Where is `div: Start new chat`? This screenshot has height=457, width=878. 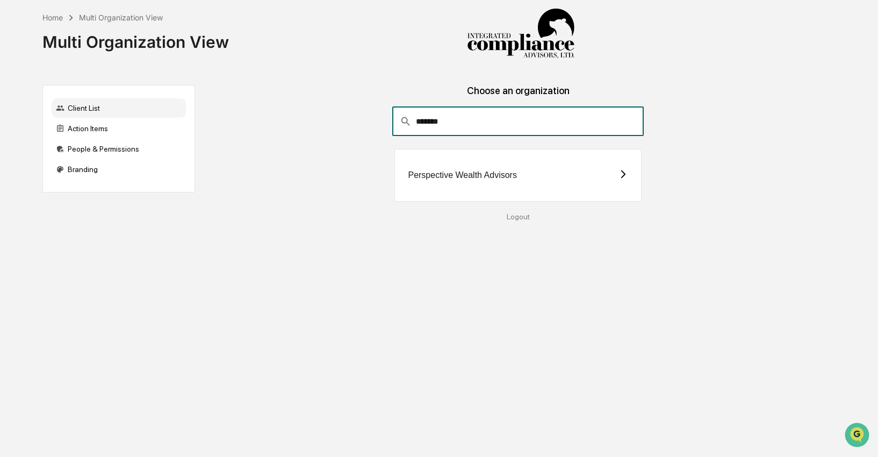 div: Start new chat is located at coordinates (106, 88).